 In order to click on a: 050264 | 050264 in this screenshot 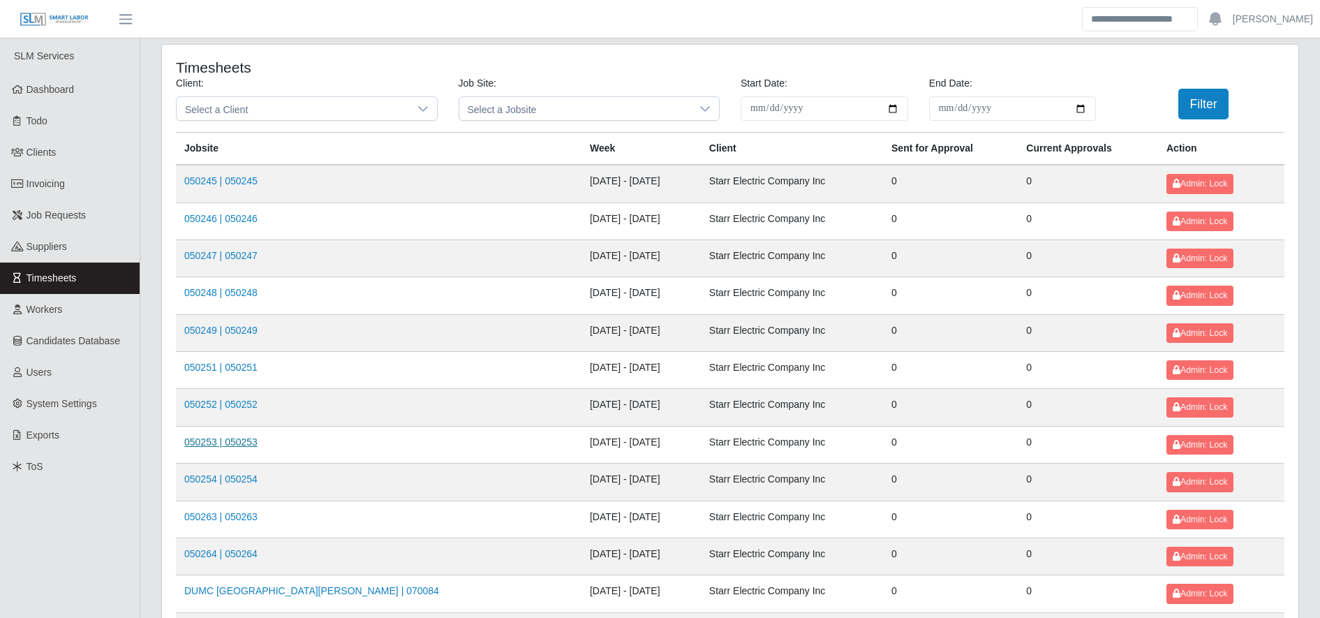, I will do `click(221, 554)`.